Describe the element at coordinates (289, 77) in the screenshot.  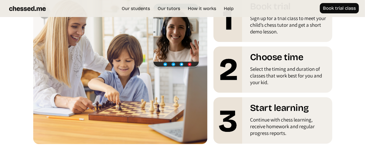
I see `div: Select the timing and duration of classes that work best for you and your kid.` at that location.